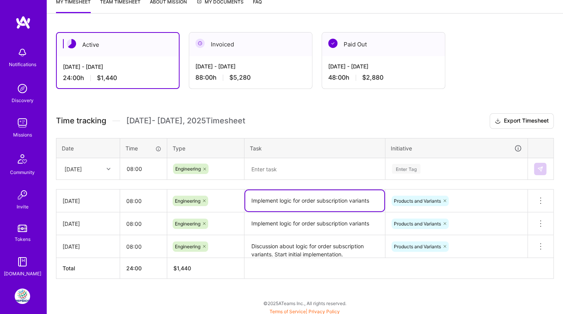 The width and height of the screenshot is (563, 314). What do you see at coordinates (88, 148) in the screenshot?
I see `th: Date` at bounding box center [88, 148].